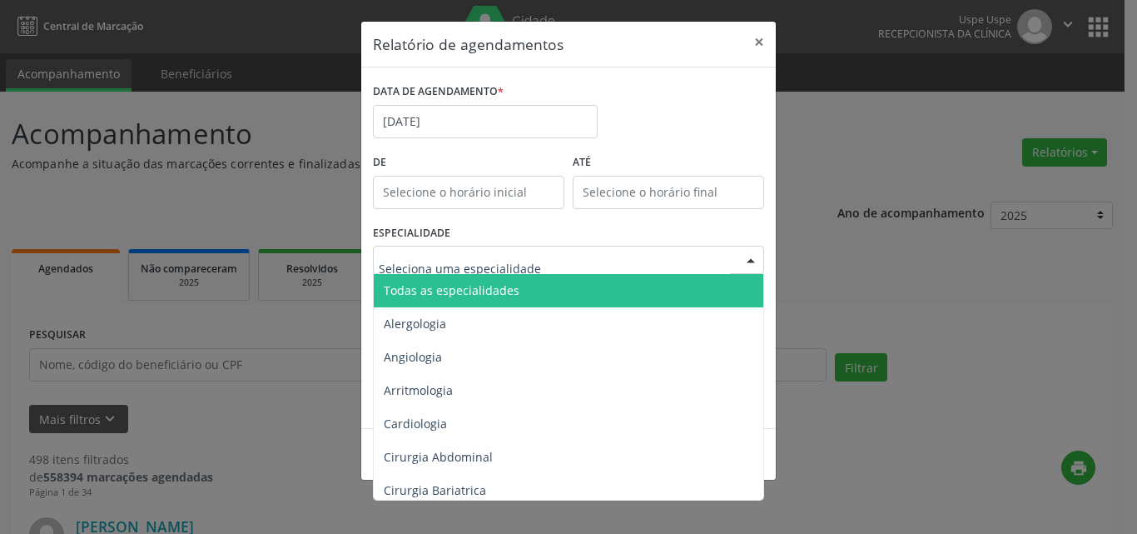 This screenshot has width=1137, height=534. Describe the element at coordinates (469, 162) in the screenshot. I see `label: De` at that location.